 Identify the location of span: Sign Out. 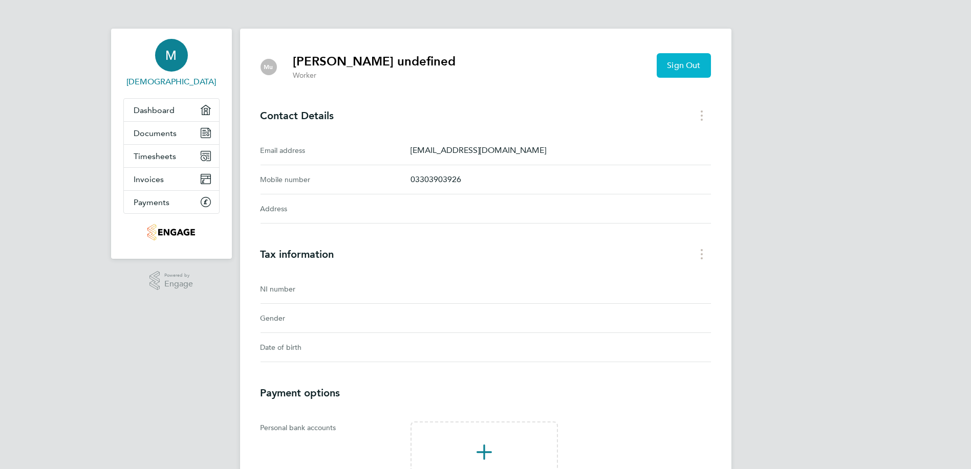
(683, 65).